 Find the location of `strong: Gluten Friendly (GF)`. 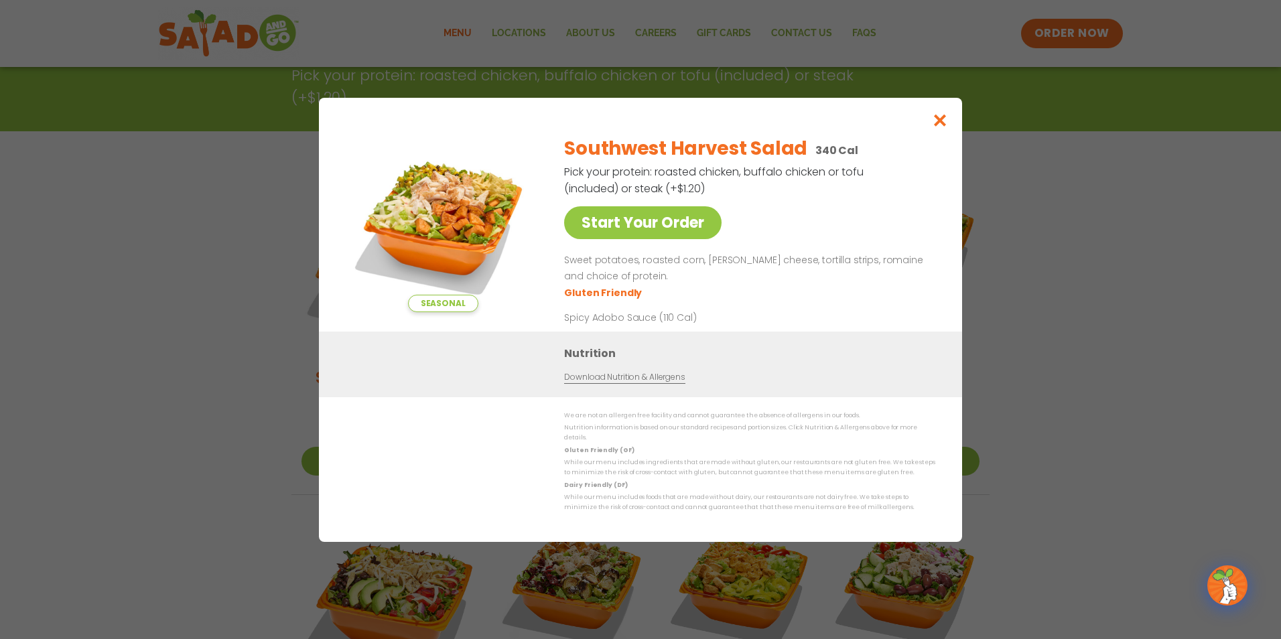

strong: Gluten Friendly (GF) is located at coordinates (599, 449).